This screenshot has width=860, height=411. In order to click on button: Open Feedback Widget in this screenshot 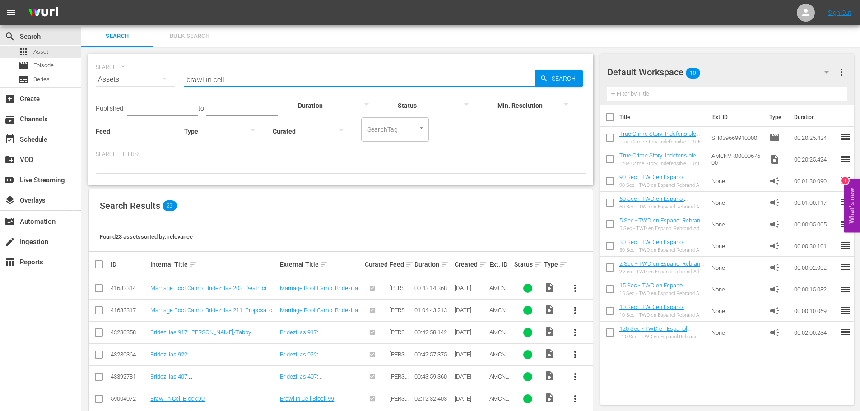, I will do `click(852, 205)`.